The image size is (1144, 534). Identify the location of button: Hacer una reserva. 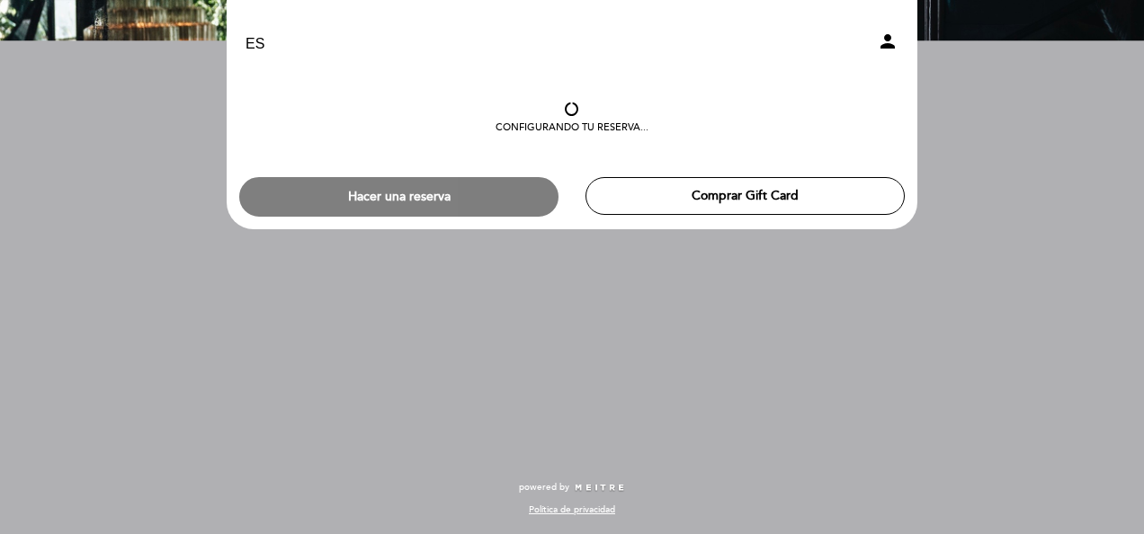
(398, 197).